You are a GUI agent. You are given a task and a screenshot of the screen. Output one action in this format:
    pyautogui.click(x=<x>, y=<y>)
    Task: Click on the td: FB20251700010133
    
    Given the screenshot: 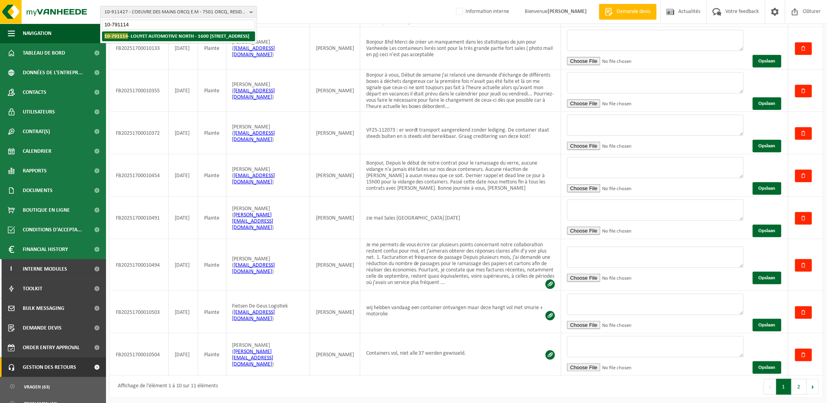 What is the action you would take?
    pyautogui.click(x=139, y=48)
    